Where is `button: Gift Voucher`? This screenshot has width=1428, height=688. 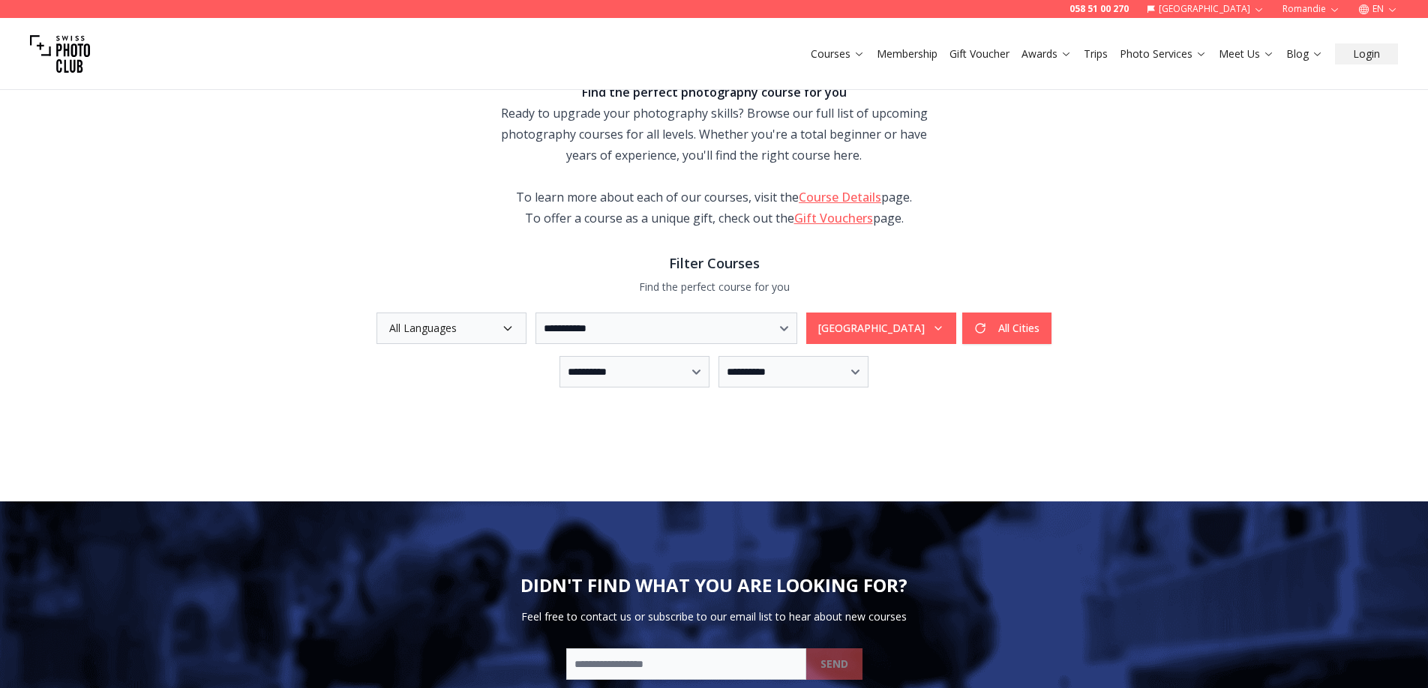 button: Gift Voucher is located at coordinates (979, 54).